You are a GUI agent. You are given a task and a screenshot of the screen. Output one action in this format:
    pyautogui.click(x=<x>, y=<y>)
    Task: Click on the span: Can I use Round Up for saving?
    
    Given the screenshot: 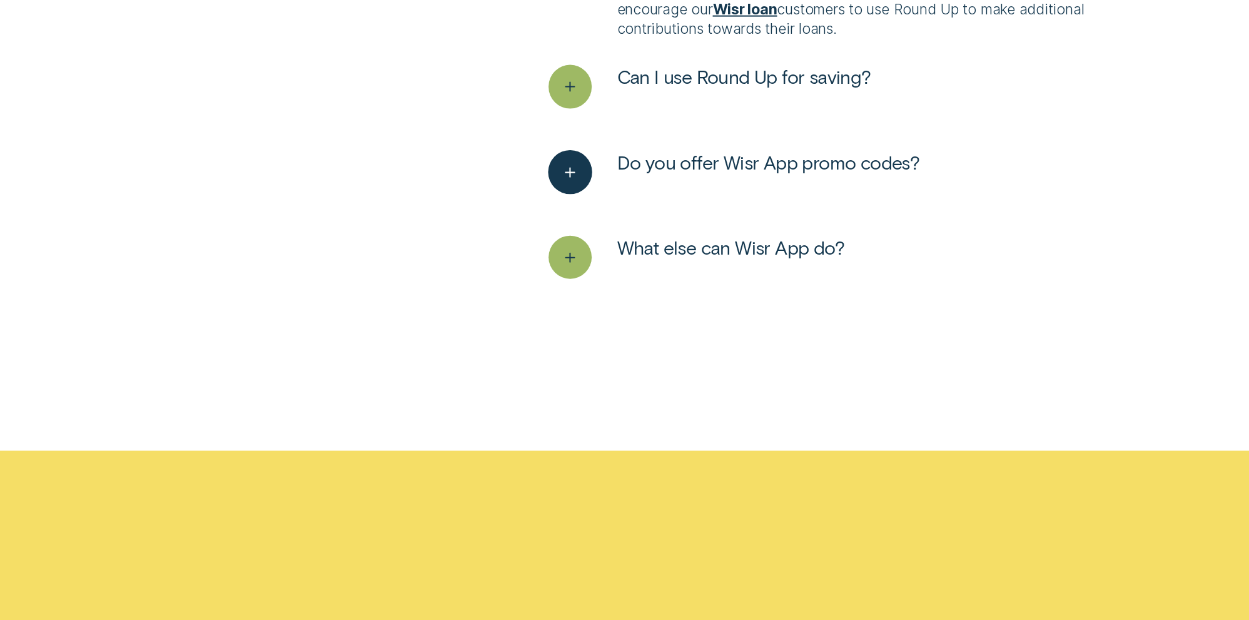 What is the action you would take?
    pyautogui.click(x=744, y=76)
    